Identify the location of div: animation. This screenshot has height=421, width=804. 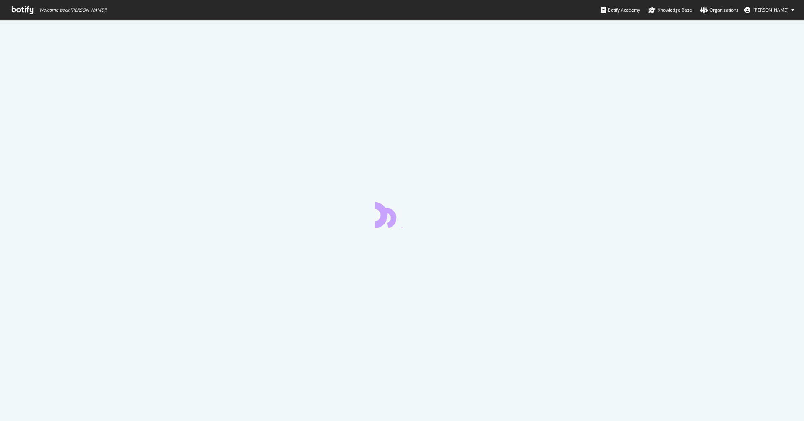
(402, 214).